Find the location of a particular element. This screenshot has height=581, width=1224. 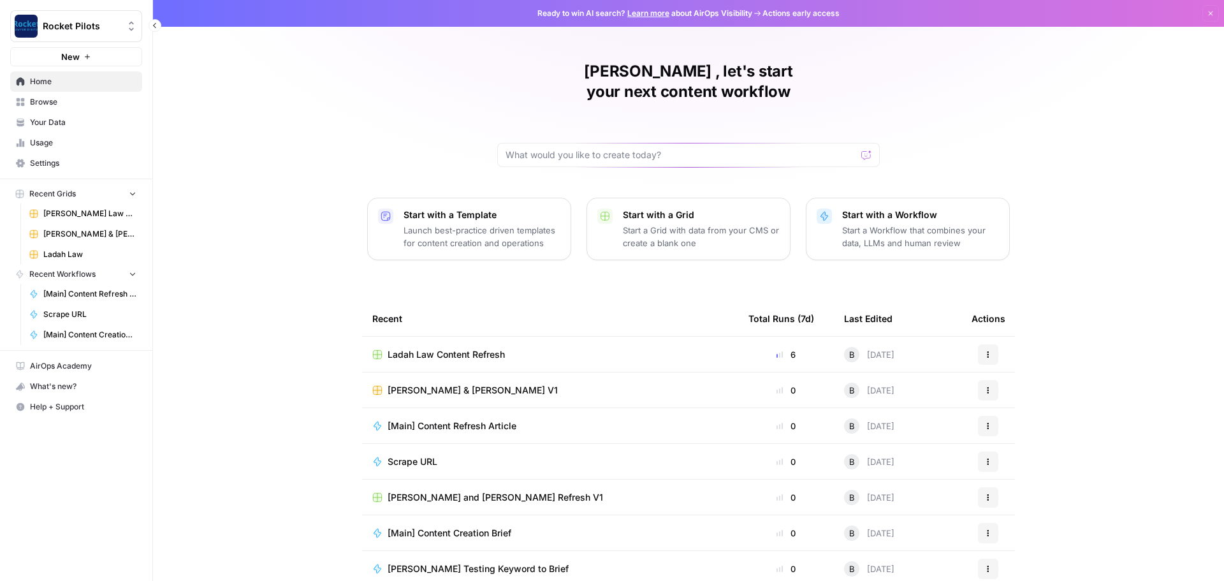

span: New is located at coordinates (70, 57).